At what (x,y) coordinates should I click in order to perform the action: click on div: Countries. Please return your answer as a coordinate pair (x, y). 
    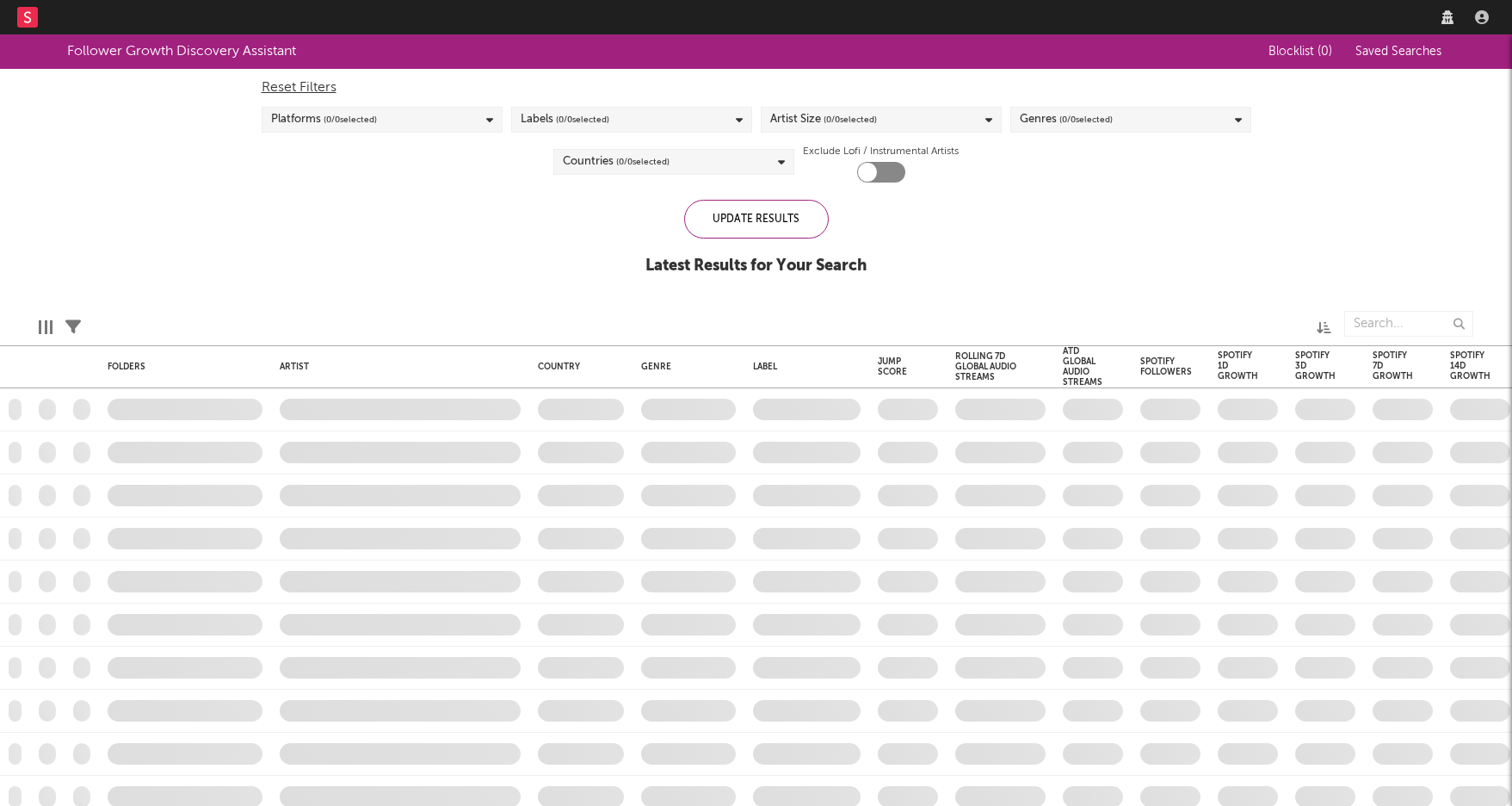
    Looking at the image, I should click on (616, 162).